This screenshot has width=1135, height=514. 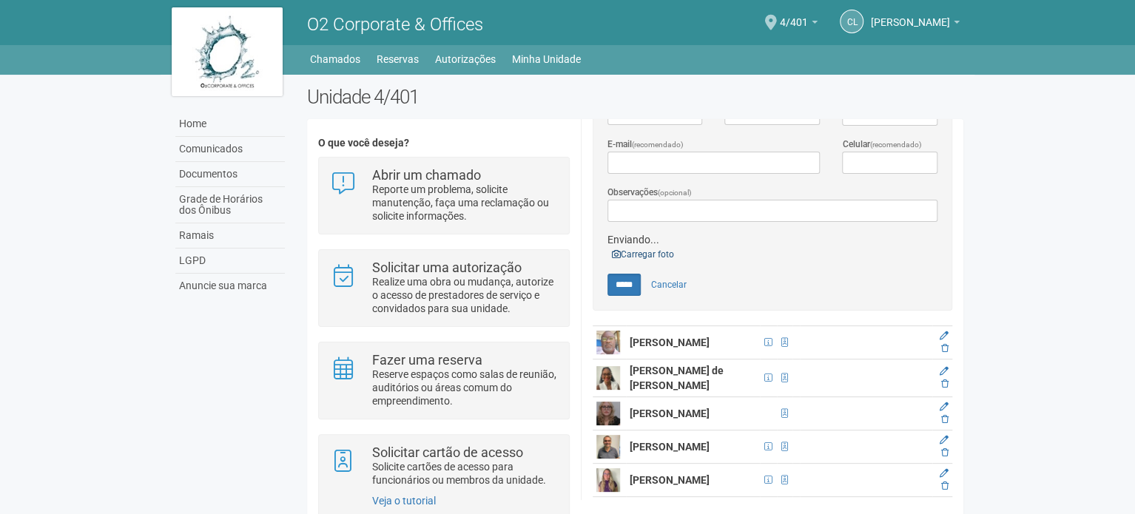 I want to click on a: Fazer uma reserva Reserve espaços como salas de reunião, auditórios ou áreas comum do empreendime..., so click(x=443, y=380).